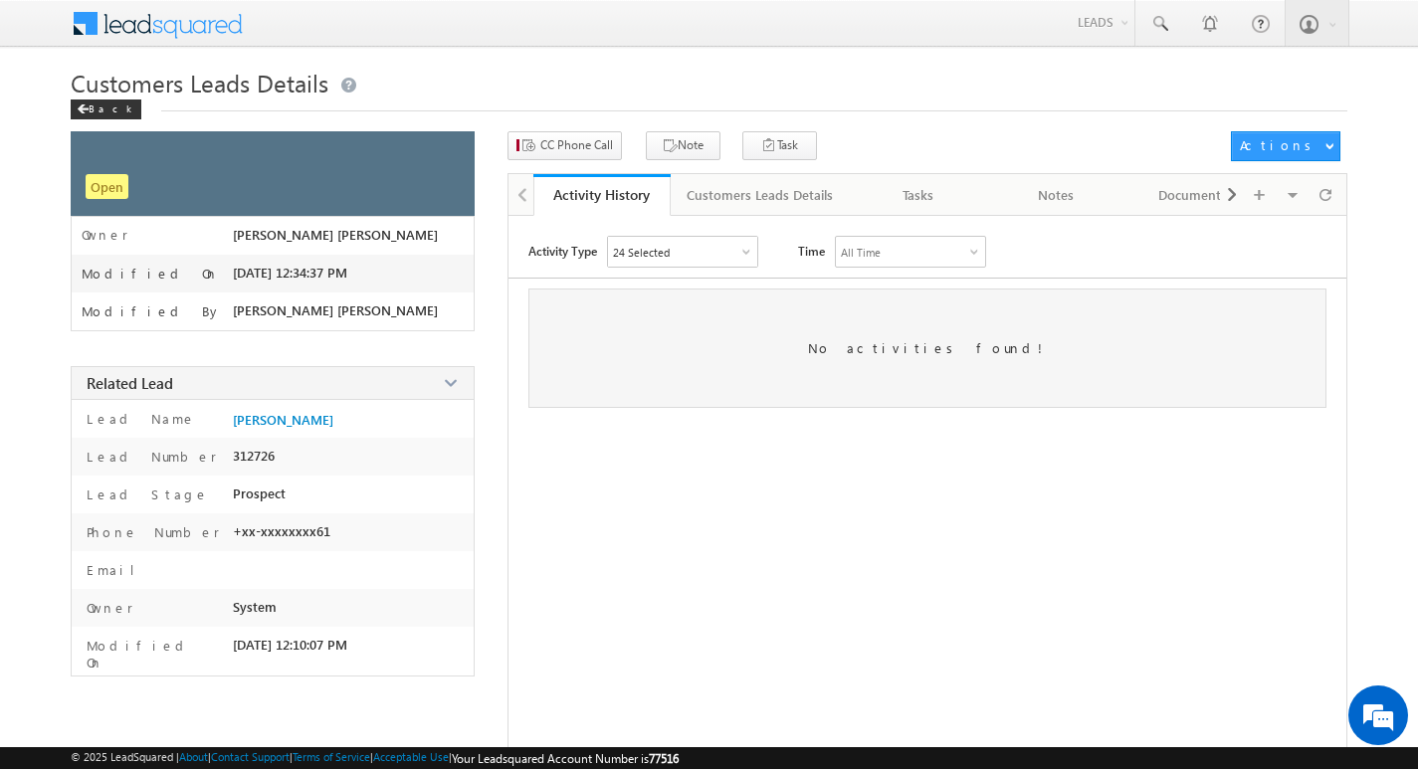 The image size is (1418, 769). Describe the element at coordinates (602, 194) in the screenshot. I see `div: Activity History` at that location.